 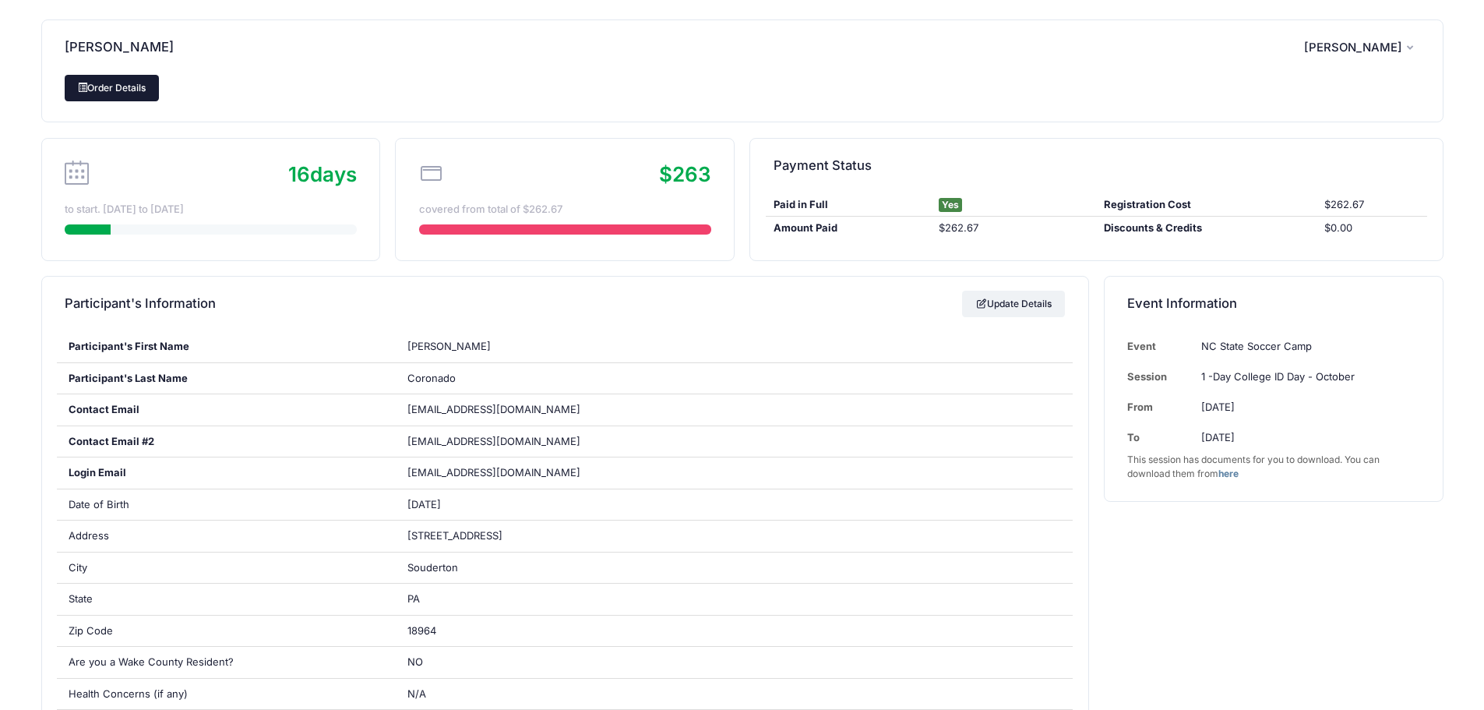 I want to click on div: Health Concerns (if any), so click(x=226, y=694).